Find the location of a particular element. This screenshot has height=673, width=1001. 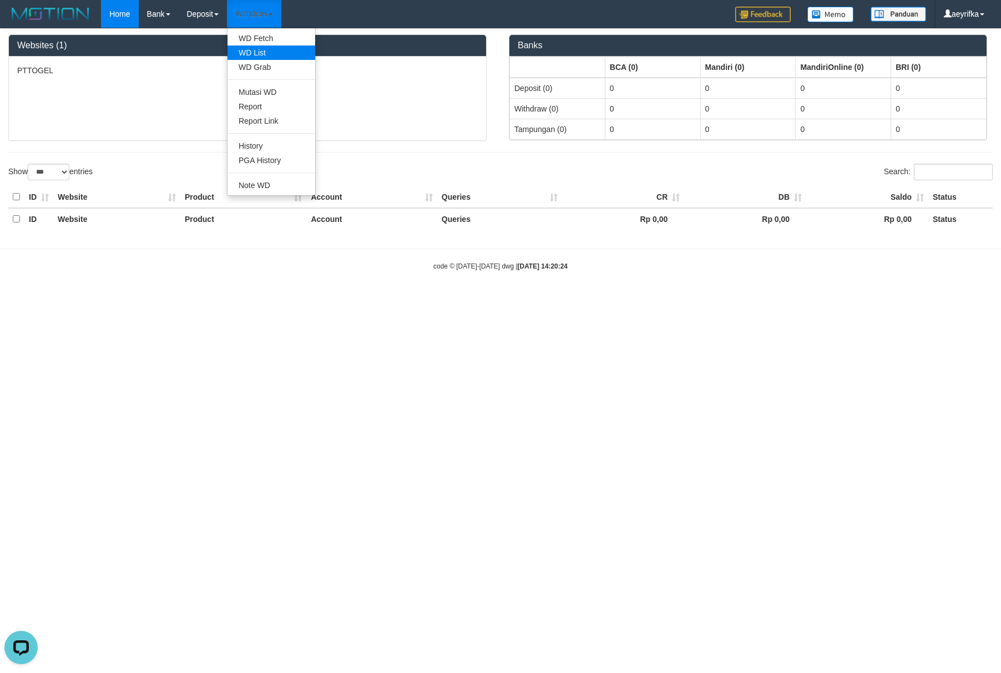

p: PTTOGEL is located at coordinates (247, 70).